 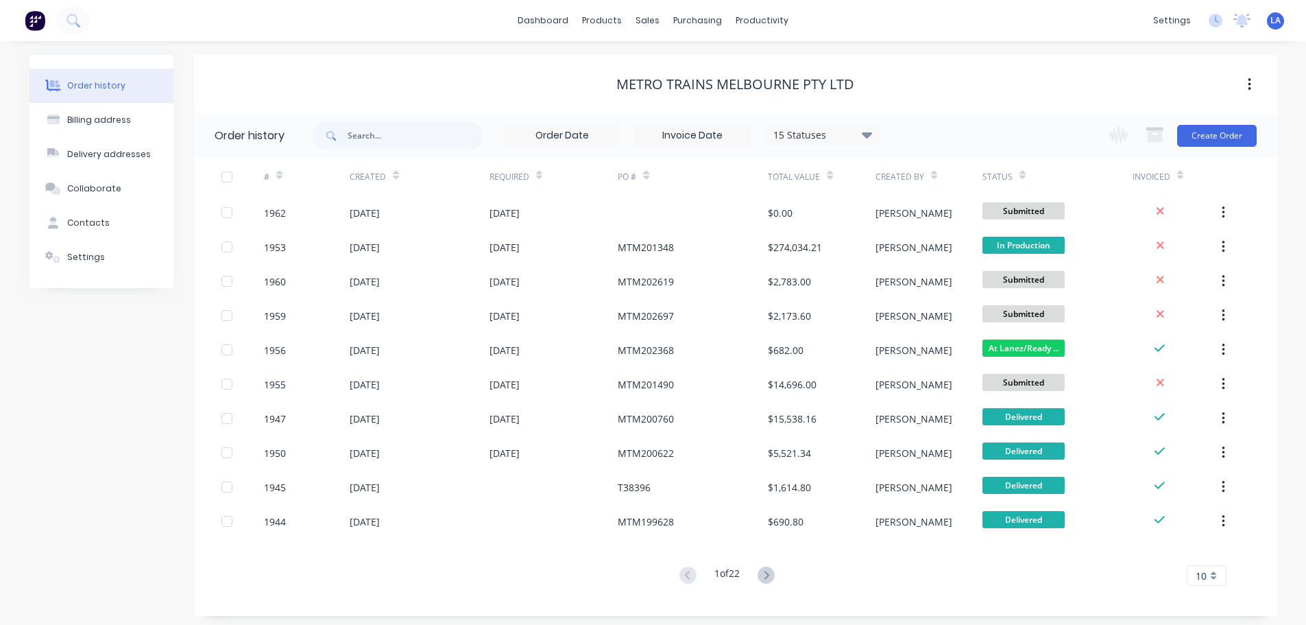 I want to click on div: 1945, so click(x=275, y=487).